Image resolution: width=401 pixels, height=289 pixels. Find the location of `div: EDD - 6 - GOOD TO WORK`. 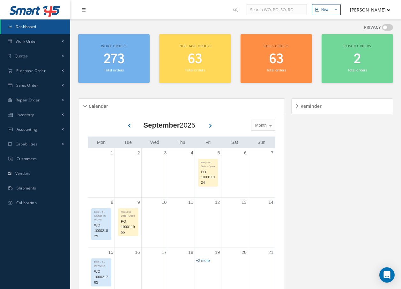

div: EDD - 6 - GOOD TO WORK is located at coordinates (101, 215).